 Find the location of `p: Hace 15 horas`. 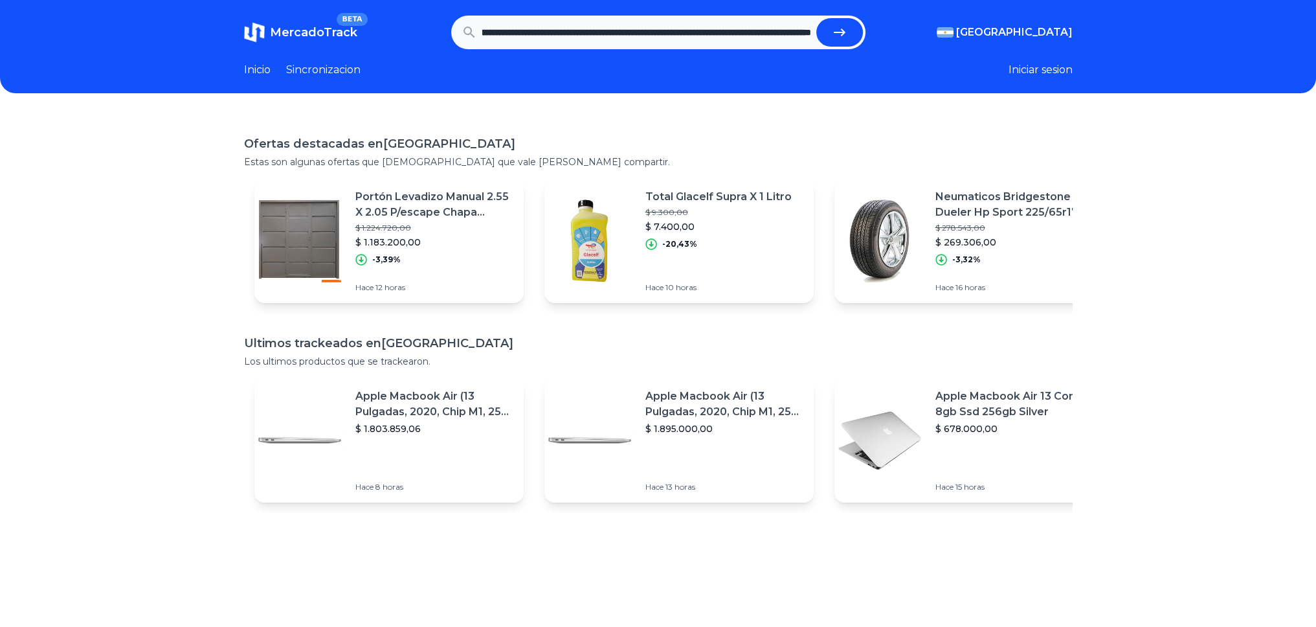

p: Hace 15 horas is located at coordinates (1014, 487).